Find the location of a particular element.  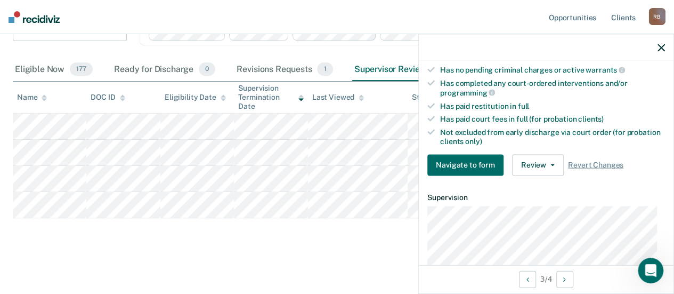

div: Has paid court fees in full (for probation is located at coordinates (552, 119).